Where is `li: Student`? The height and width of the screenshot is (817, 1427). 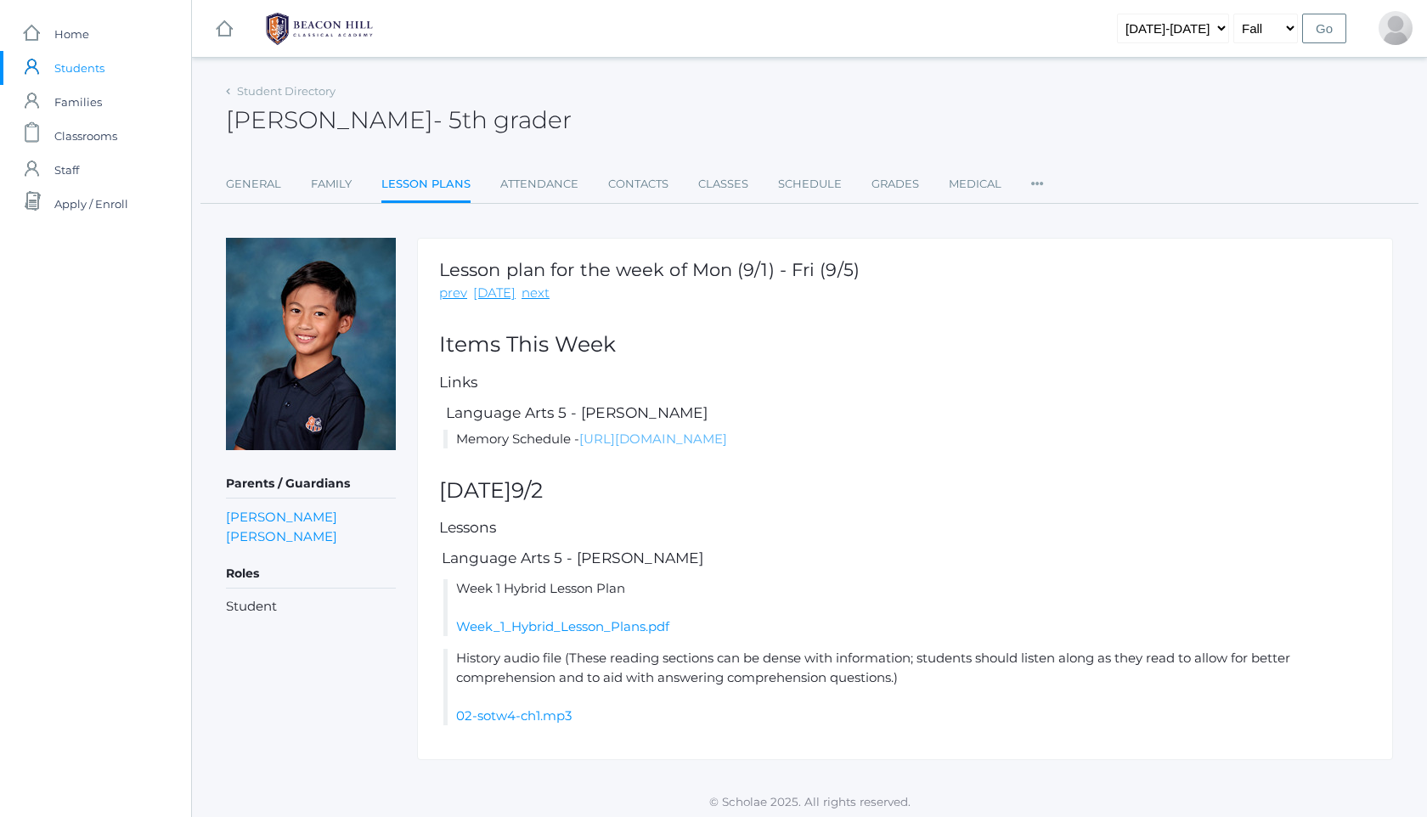
li: Student is located at coordinates (311, 607).